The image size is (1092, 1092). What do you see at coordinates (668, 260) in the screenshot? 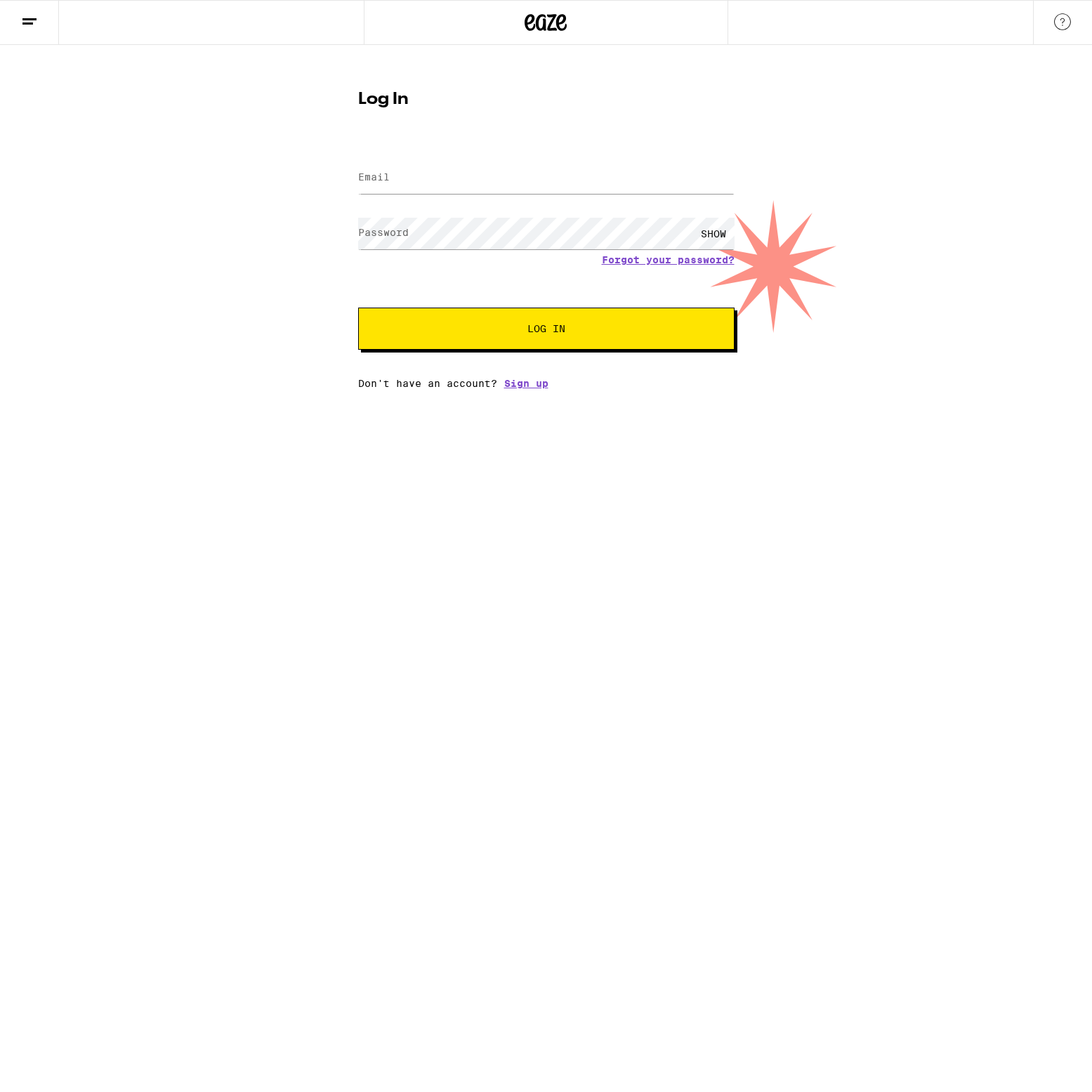
I see `a: Forgot your password?` at bounding box center [668, 260].